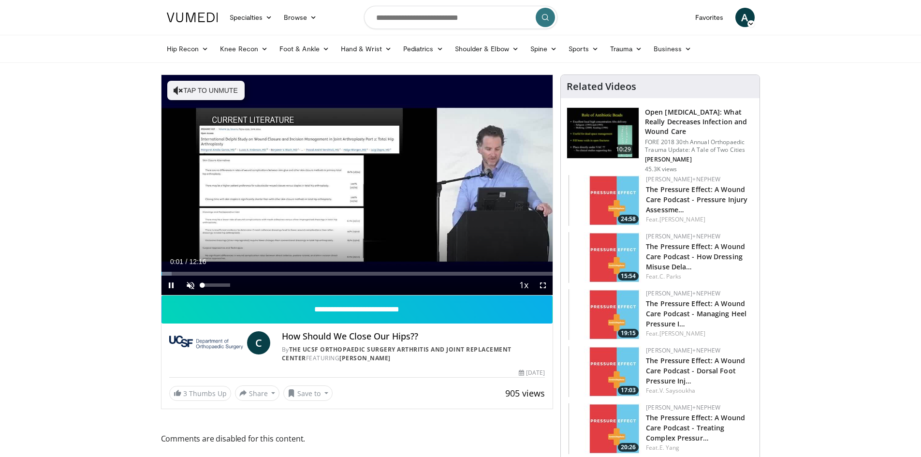  I want to click on p: 45.3K views, so click(661, 169).